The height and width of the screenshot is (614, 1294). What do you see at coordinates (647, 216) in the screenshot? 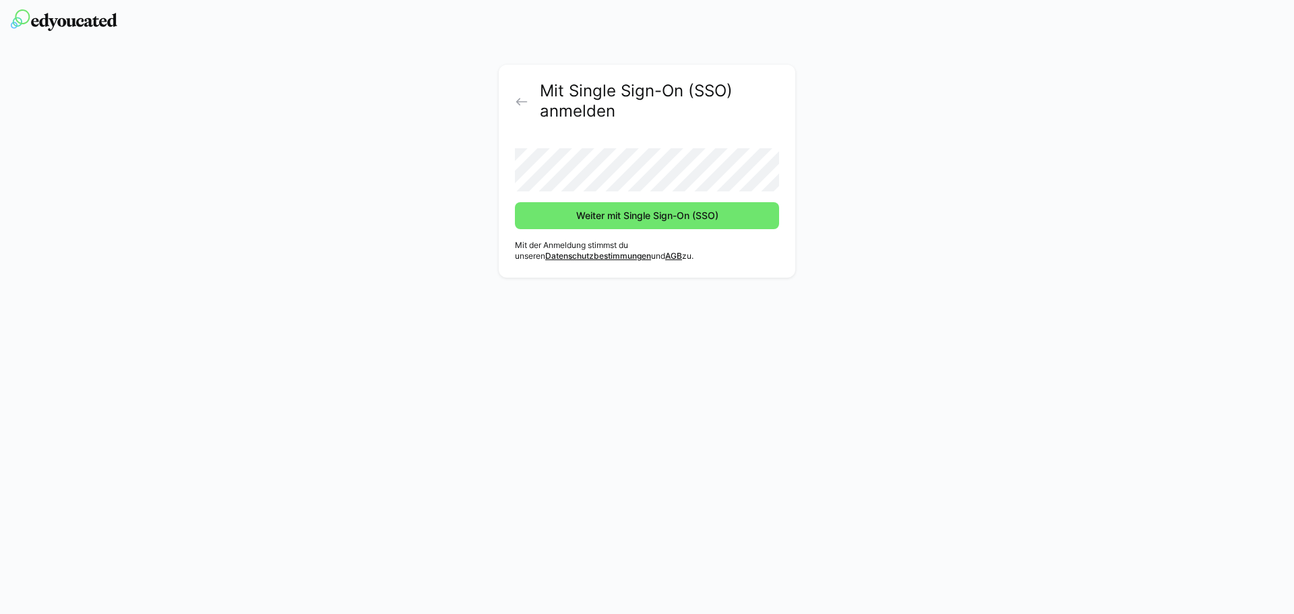
I see `button: Weiter mit Single Sign-On (SSO)` at bounding box center [647, 216].